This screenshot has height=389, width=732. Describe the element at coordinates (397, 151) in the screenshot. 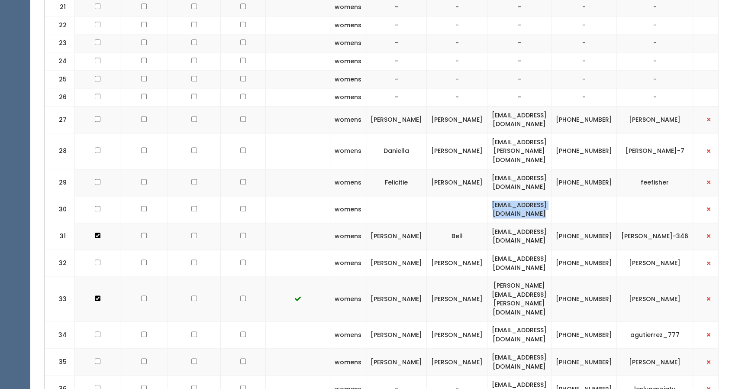

I see `td: Daniella` at that location.